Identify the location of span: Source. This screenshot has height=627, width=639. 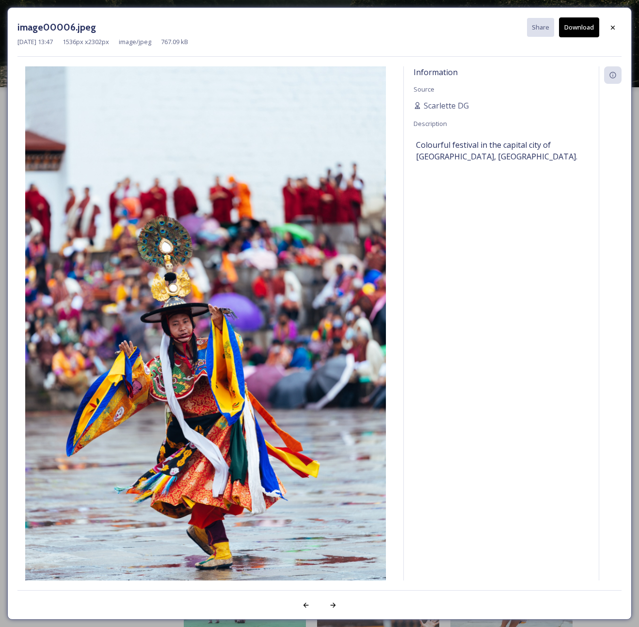
(424, 89).